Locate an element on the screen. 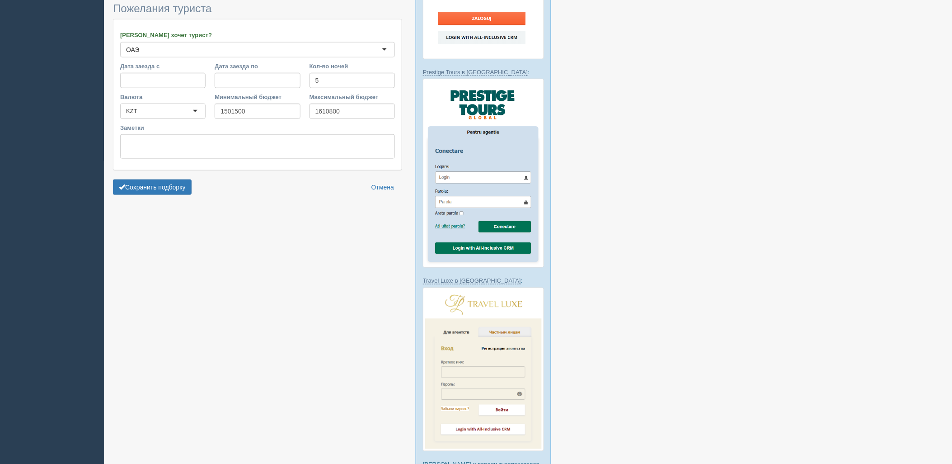  span: Пожелания туриста is located at coordinates (162, 8).